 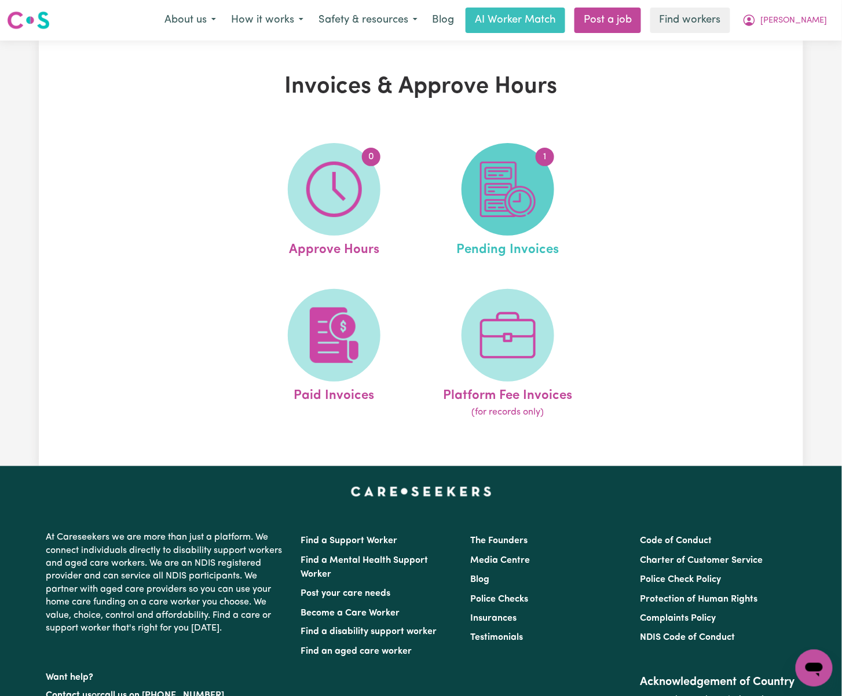 What do you see at coordinates (702, 560) in the screenshot?
I see `a: Charter of Customer Service` at bounding box center [702, 560].